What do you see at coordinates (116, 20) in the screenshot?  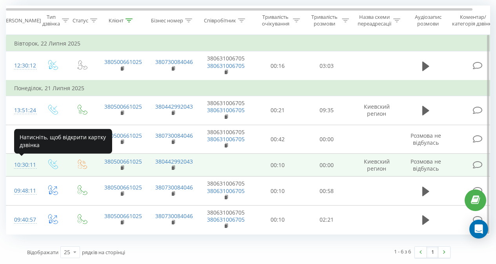 I see `div: Клієнт` at bounding box center [116, 20].